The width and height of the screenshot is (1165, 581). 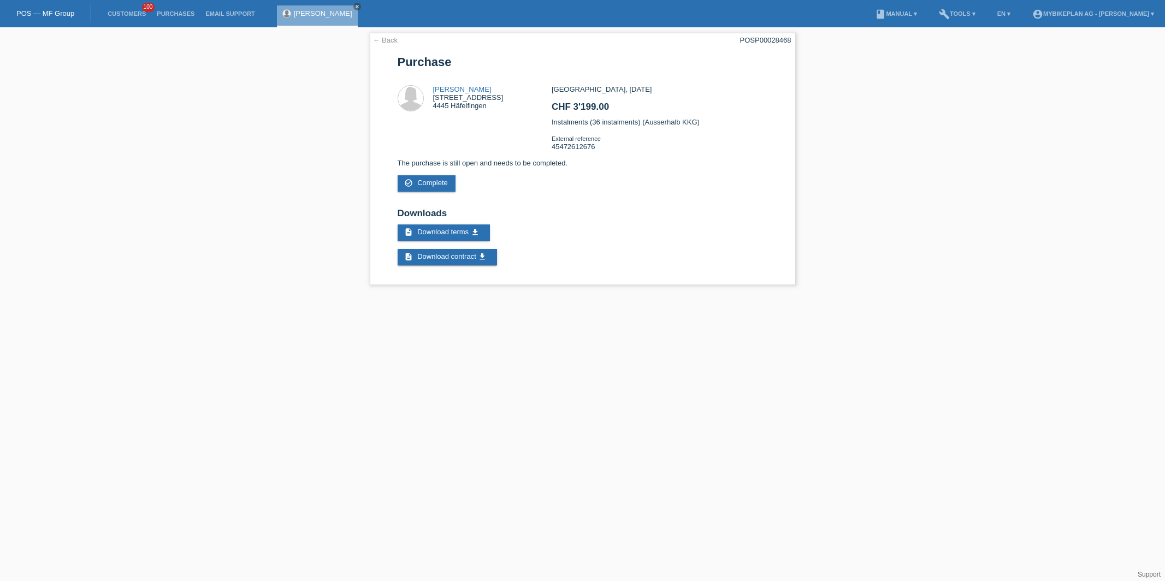 I want to click on h1: Purchase, so click(x=583, y=62).